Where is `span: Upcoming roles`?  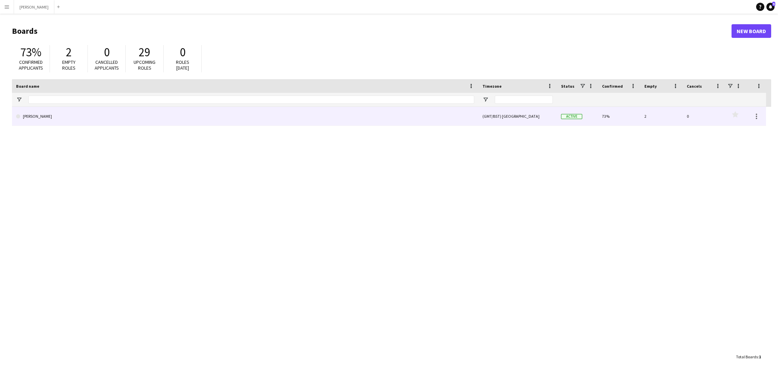
span: Upcoming roles is located at coordinates (145, 65).